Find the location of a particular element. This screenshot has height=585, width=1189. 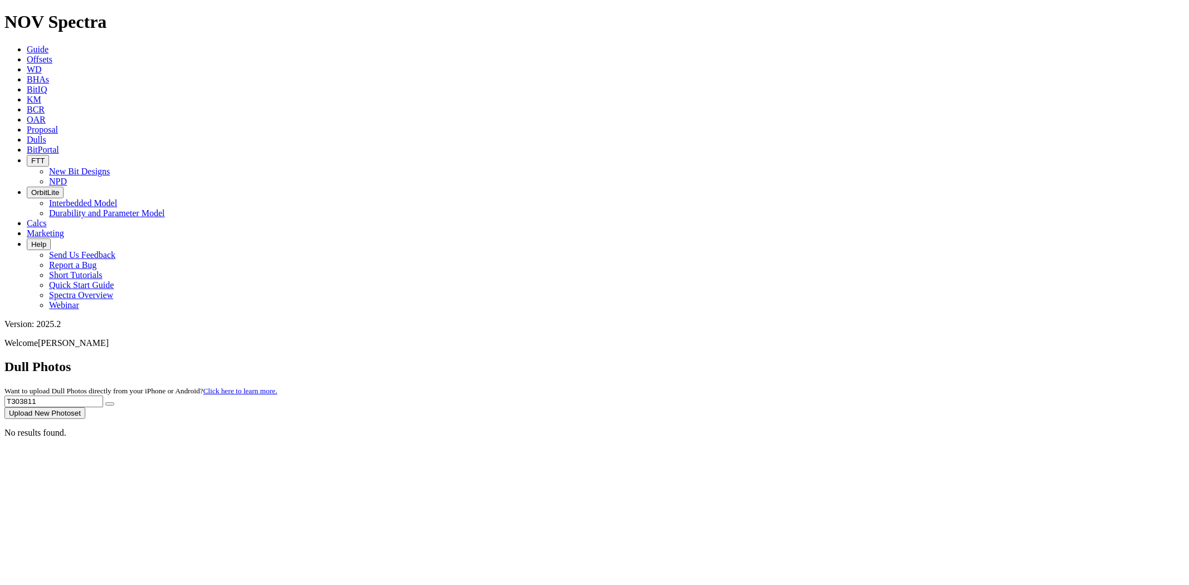

span: WD is located at coordinates (34, 69).